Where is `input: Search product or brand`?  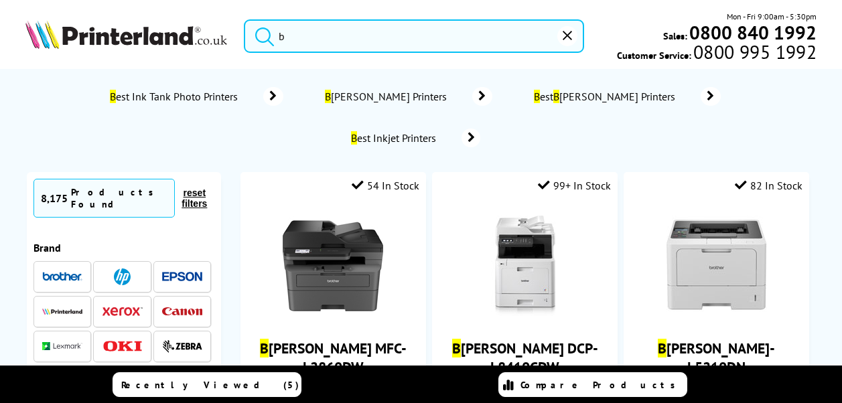
input: Search product or brand is located at coordinates (414, 36).